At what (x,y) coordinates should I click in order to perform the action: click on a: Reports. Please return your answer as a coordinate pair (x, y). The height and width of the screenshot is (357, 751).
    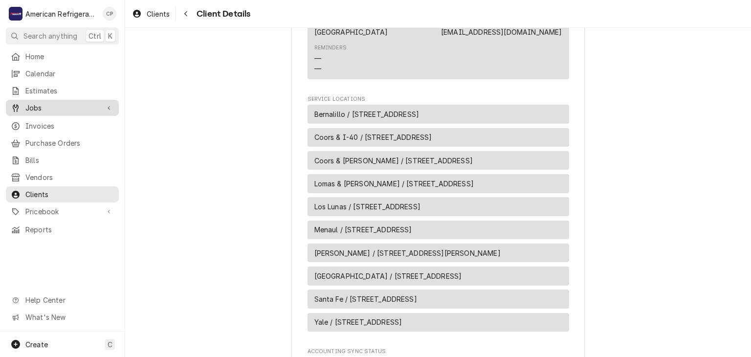
    Looking at the image, I should click on (62, 229).